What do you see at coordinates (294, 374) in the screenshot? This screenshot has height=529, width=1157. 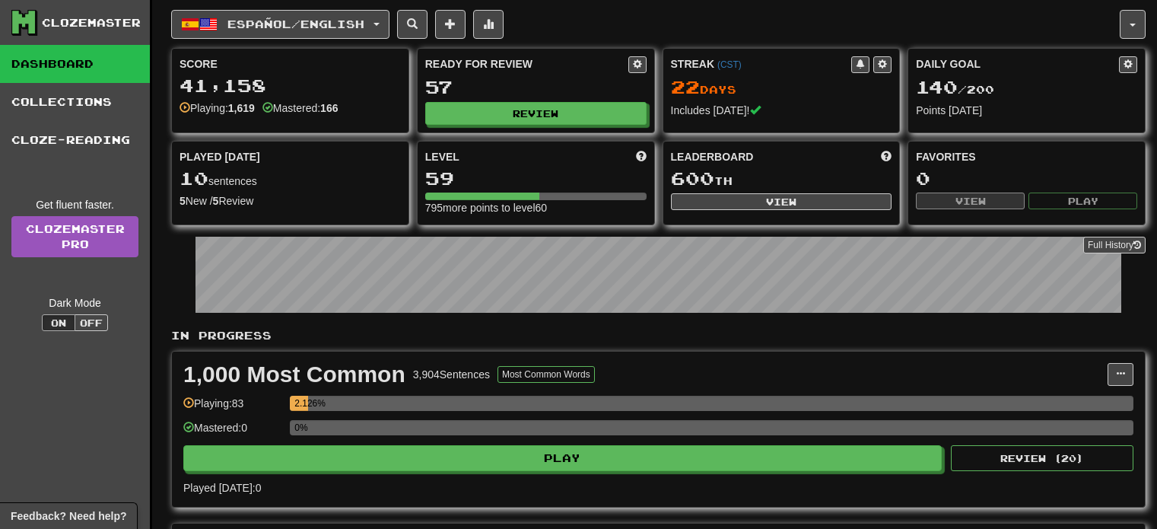 I see `div: 1,000 Most Common` at bounding box center [294, 374].